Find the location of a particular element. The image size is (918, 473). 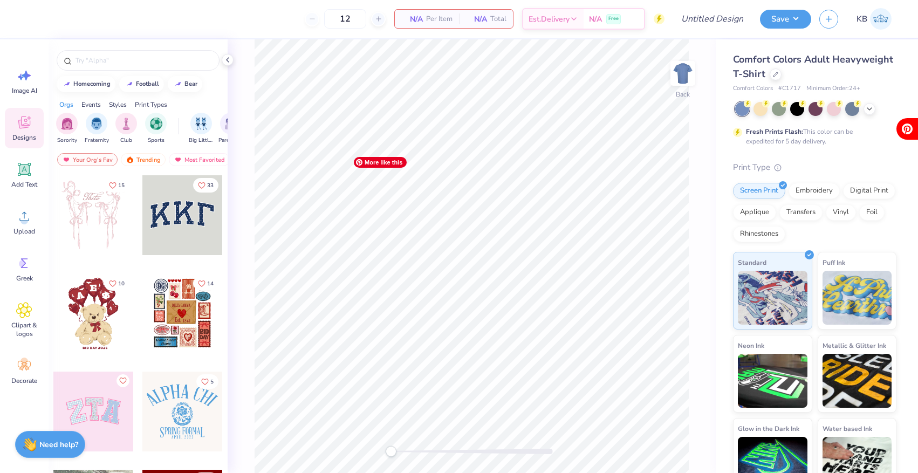

input: Try "Alpha" is located at coordinates (144, 60).